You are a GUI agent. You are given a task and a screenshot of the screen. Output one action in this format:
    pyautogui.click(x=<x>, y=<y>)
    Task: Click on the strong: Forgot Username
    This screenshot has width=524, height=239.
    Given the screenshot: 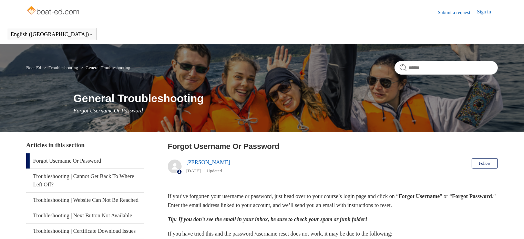 What is the action you would take?
    pyautogui.click(x=419, y=196)
    